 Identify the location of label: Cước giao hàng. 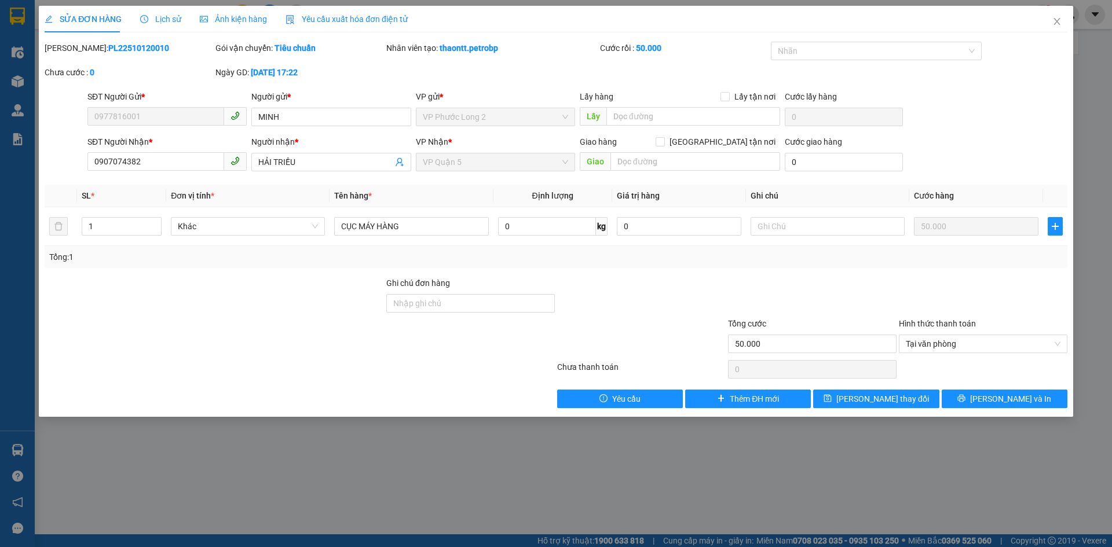
(813, 142).